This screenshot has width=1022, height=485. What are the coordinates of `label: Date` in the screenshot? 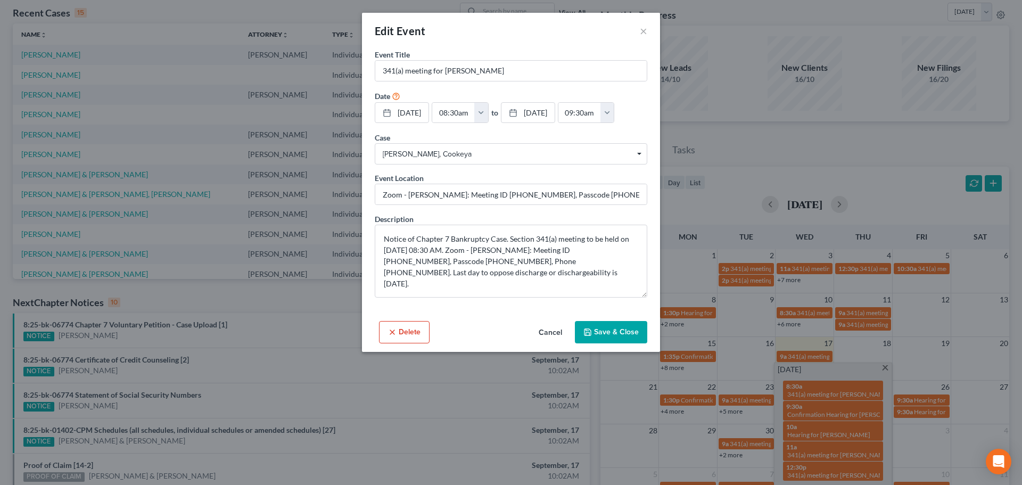 It's located at (382, 96).